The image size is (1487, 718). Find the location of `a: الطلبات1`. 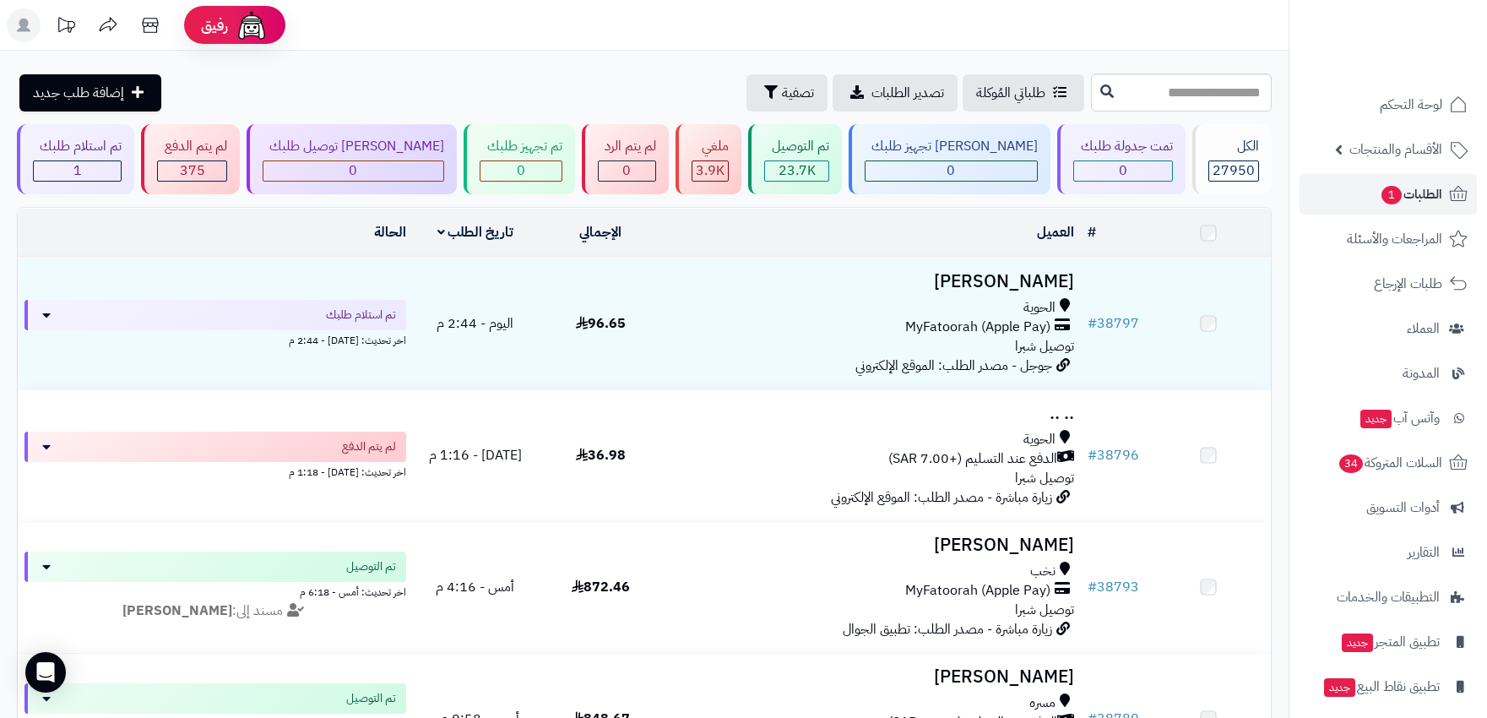

a: الطلبات1 is located at coordinates (1389, 194).